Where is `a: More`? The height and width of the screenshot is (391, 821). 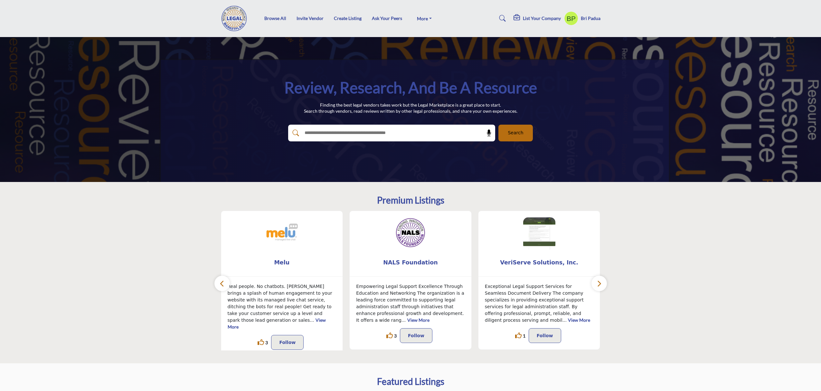
a: More is located at coordinates (424, 18).